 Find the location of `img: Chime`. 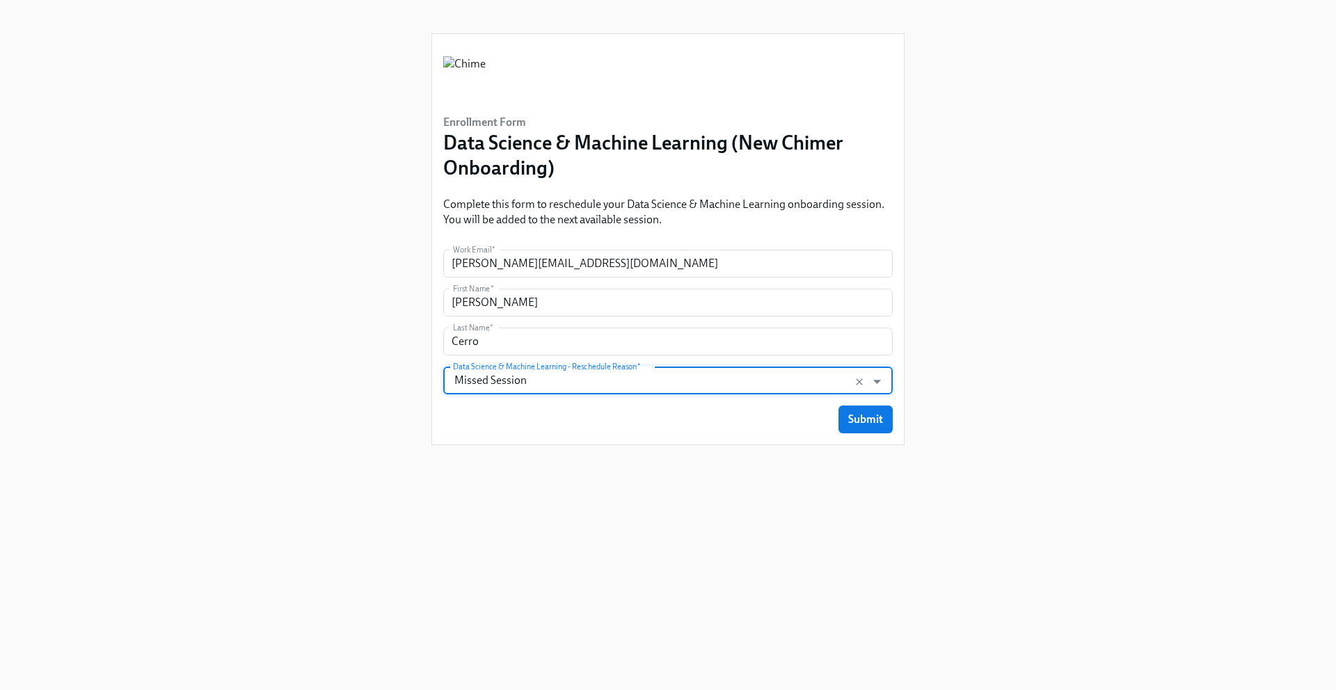

img: Chime is located at coordinates (464, 77).